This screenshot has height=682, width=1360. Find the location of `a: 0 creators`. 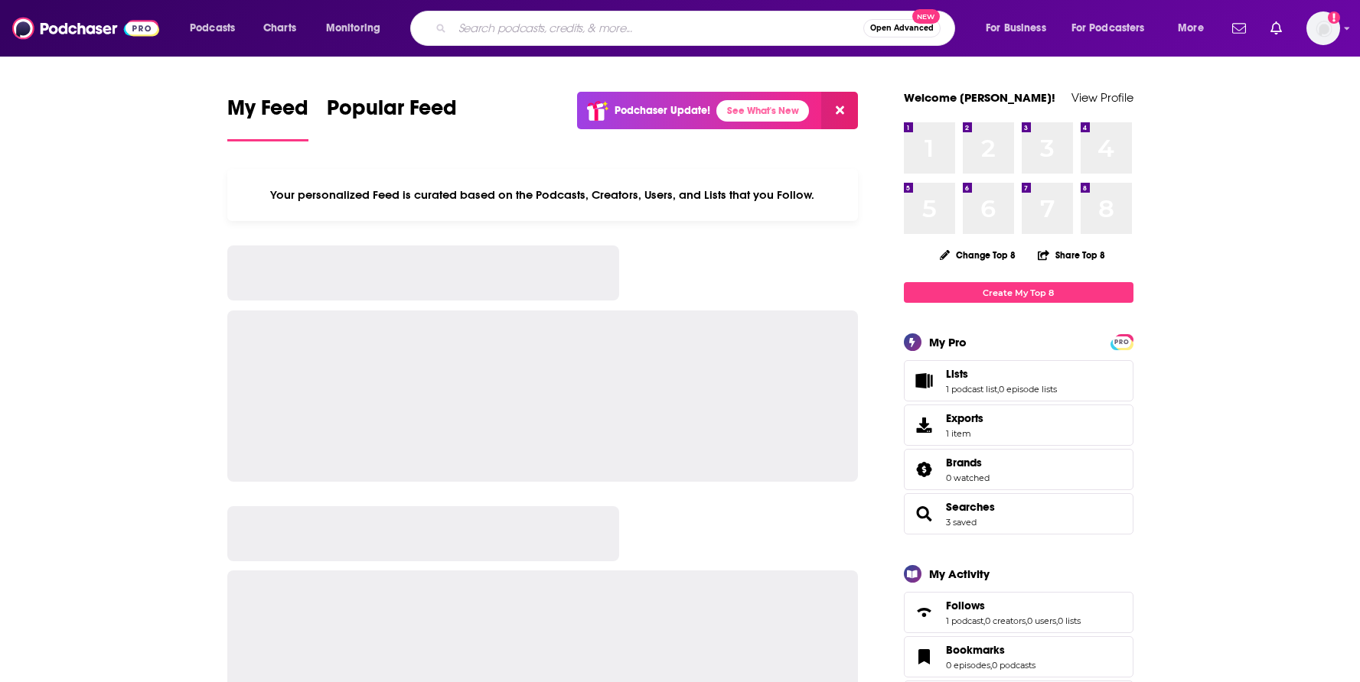

a: 0 creators is located at coordinates (1005, 621).